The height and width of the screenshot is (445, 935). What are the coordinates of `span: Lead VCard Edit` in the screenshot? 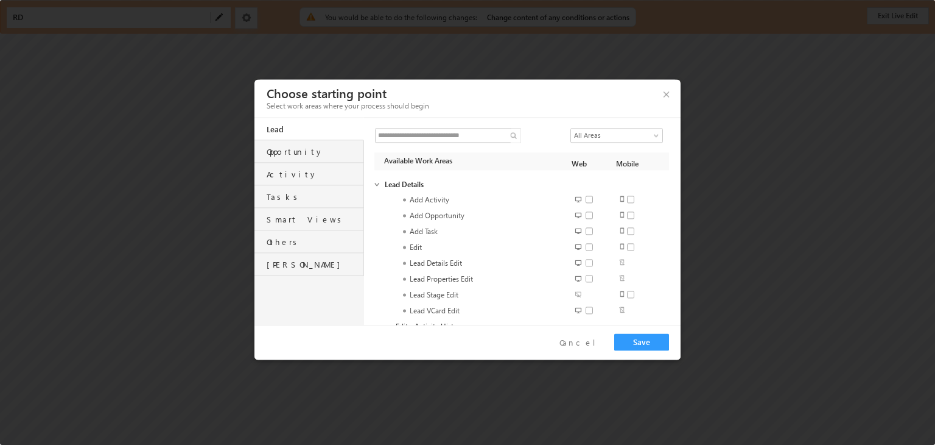 It's located at (435, 310).